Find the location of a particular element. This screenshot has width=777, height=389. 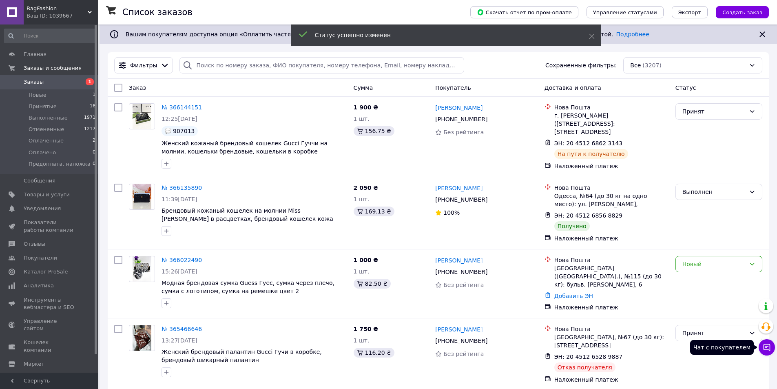

span: 2 is located at coordinates (94, 141).